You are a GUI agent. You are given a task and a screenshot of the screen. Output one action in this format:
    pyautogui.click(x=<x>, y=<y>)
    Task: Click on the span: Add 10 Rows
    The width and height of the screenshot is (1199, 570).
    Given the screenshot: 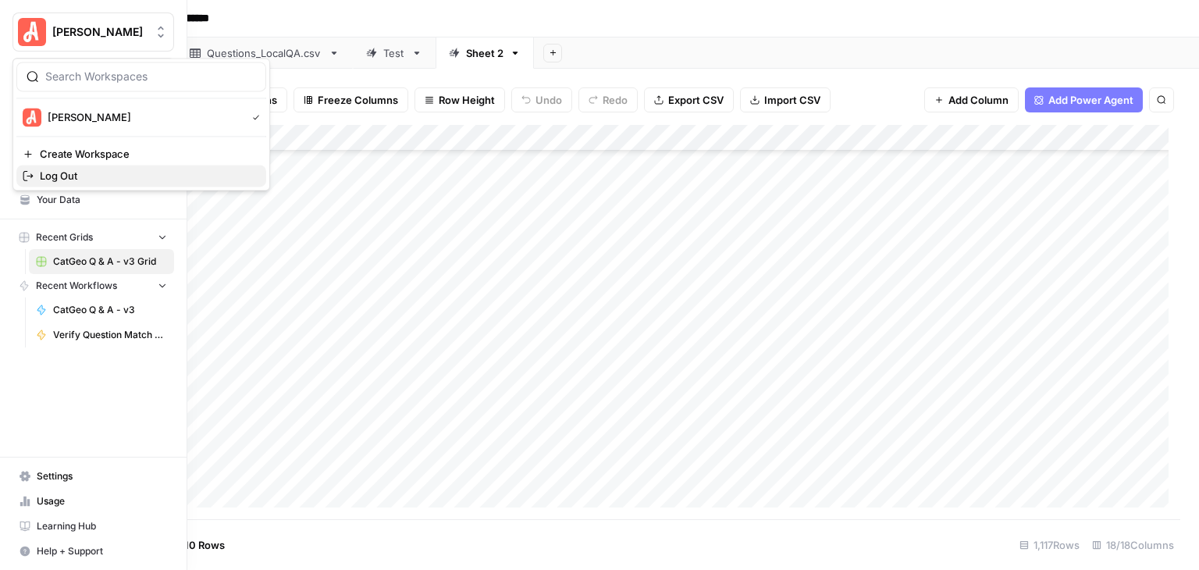 What is the action you would take?
    pyautogui.click(x=194, y=545)
    